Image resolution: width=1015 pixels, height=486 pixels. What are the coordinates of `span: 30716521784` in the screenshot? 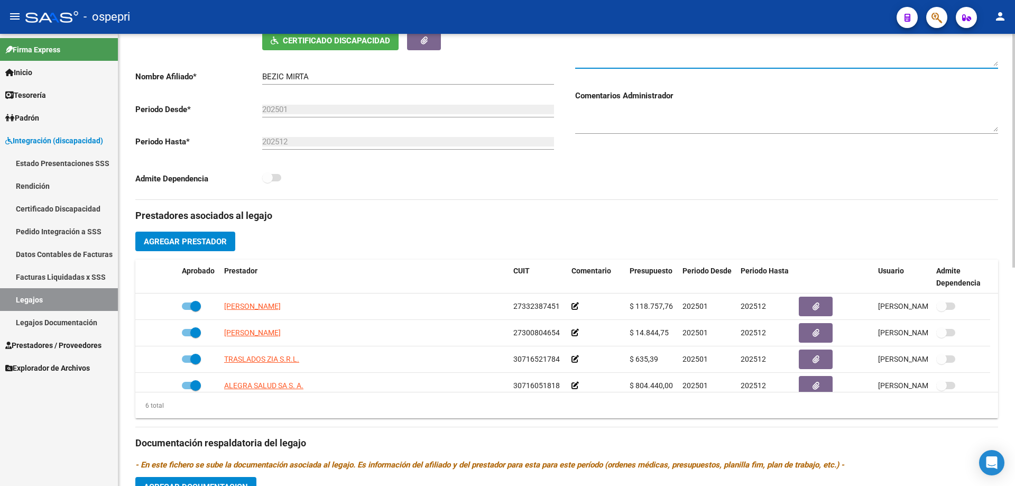 It's located at (537, 359).